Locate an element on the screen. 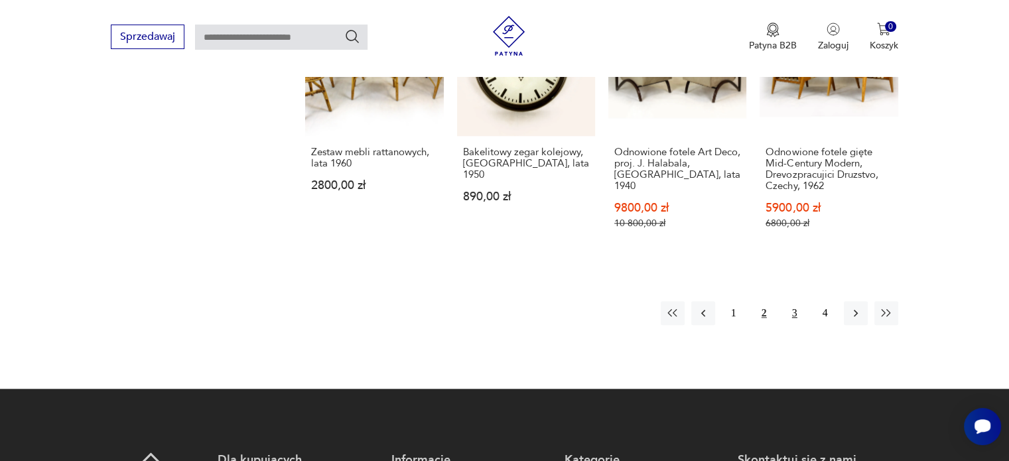 This screenshot has height=461, width=1009. button: 0Koszyk is located at coordinates (883, 37).